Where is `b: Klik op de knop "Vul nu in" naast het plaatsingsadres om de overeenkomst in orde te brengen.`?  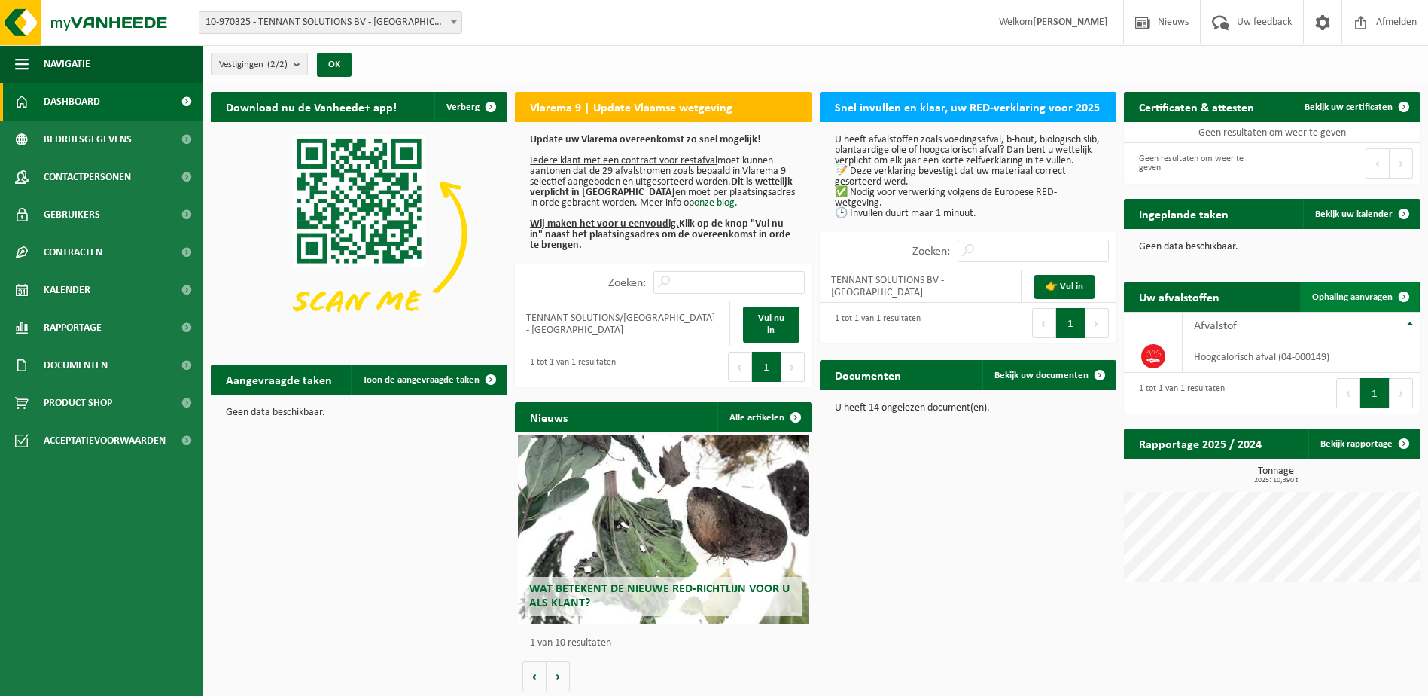
b: Klik op de knop "Vul nu in" naast het plaatsingsadres om de overeenkomst in orde te brengen. is located at coordinates (660, 234).